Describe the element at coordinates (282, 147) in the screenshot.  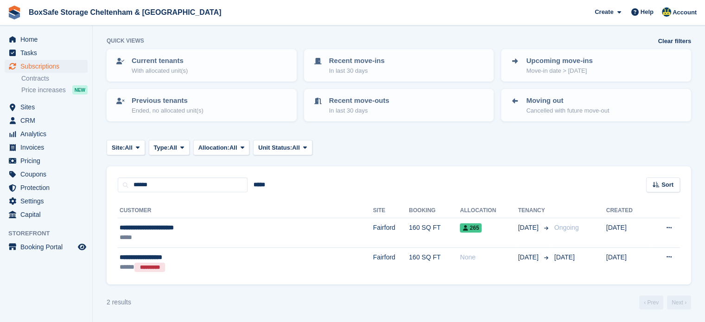
I see `button: Unit Status: All` at that location.